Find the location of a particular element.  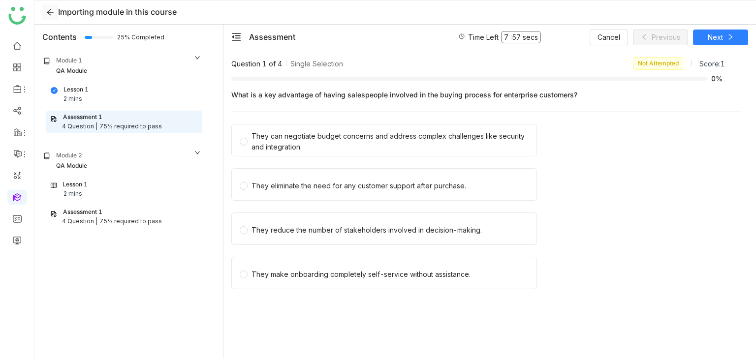

span: Importing module in this course is located at coordinates (117, 12).